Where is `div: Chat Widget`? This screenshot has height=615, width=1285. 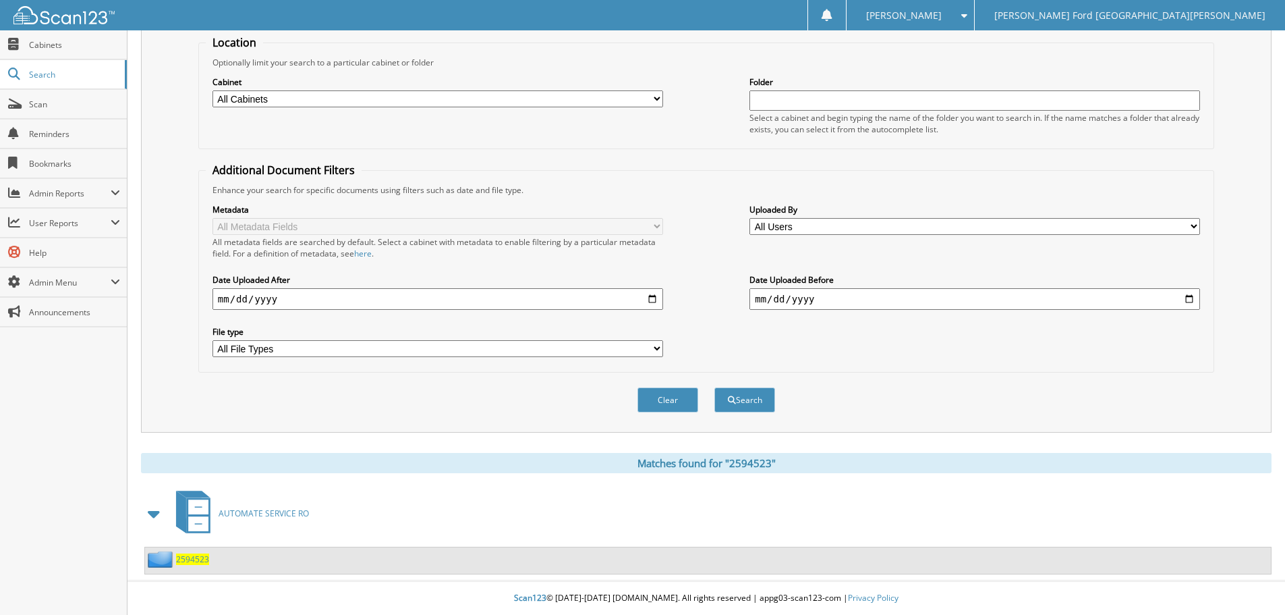
div: Chat Widget is located at coordinates (1251, 582).